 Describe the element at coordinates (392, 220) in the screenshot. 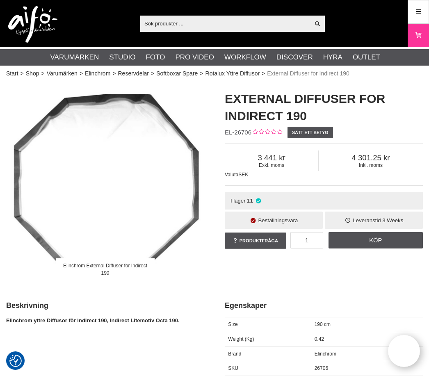

I see `span: 3 Weeks` at that location.